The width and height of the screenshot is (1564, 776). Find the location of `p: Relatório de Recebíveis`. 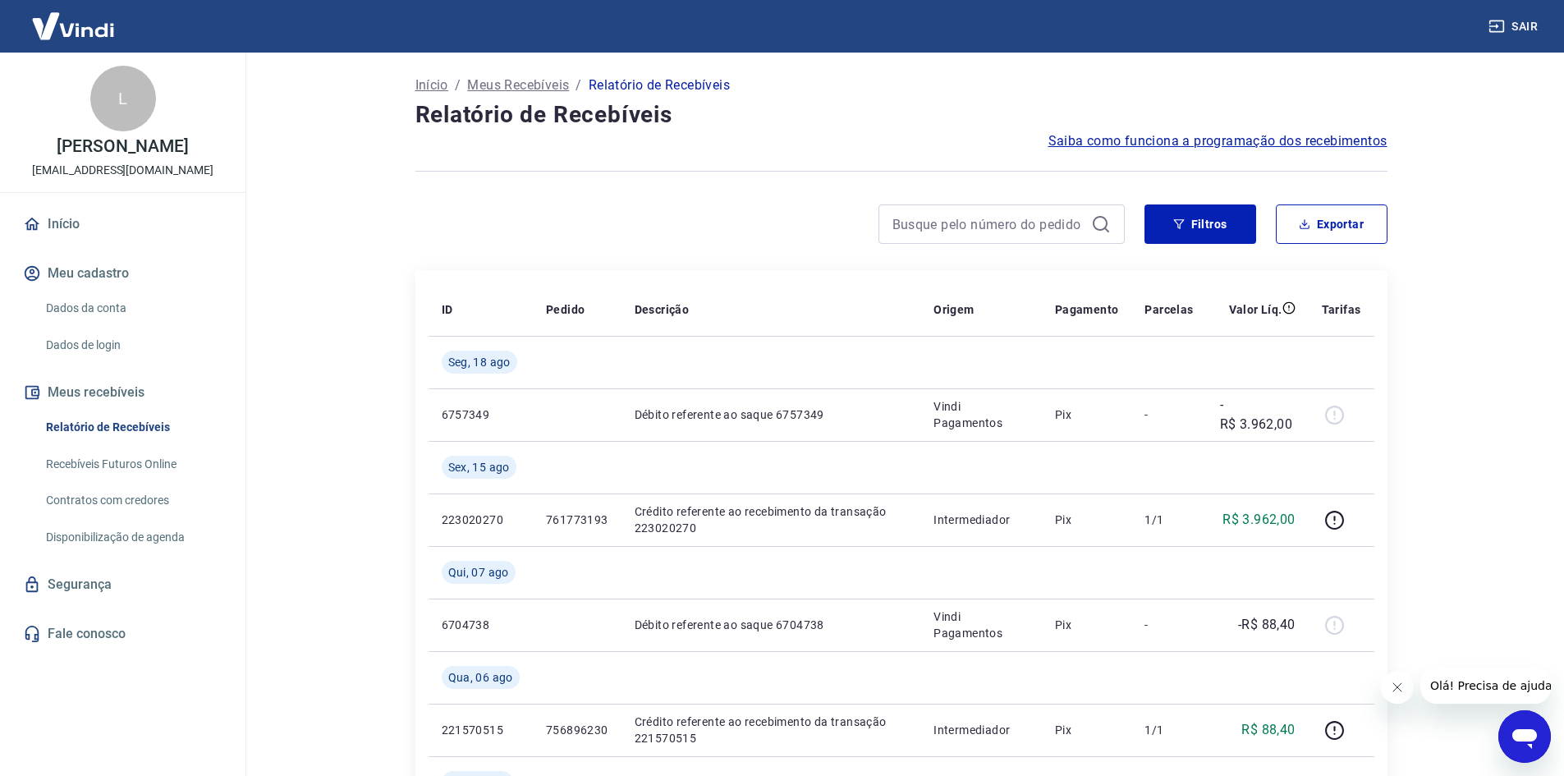

p: Relatório de Recebíveis is located at coordinates (659, 85).